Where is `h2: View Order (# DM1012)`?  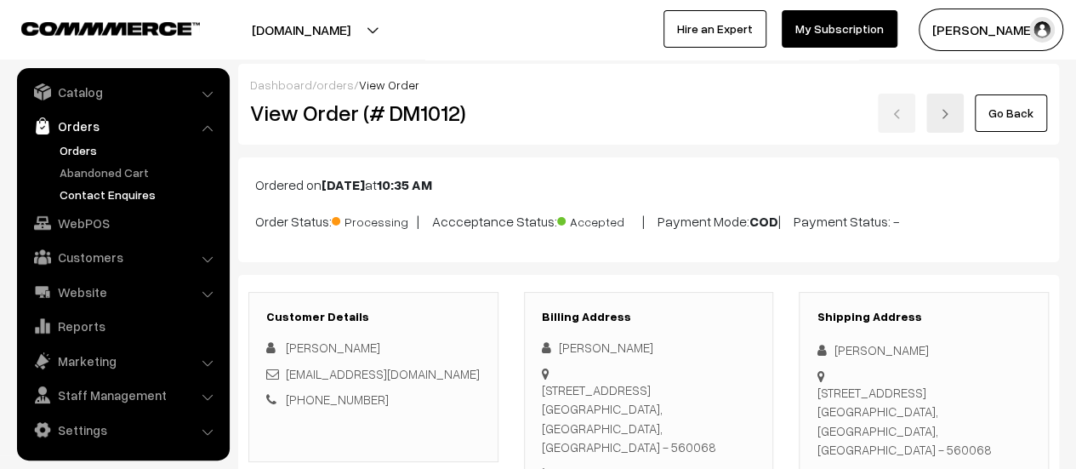 h2: View Order (# DM1012) is located at coordinates (374, 112).